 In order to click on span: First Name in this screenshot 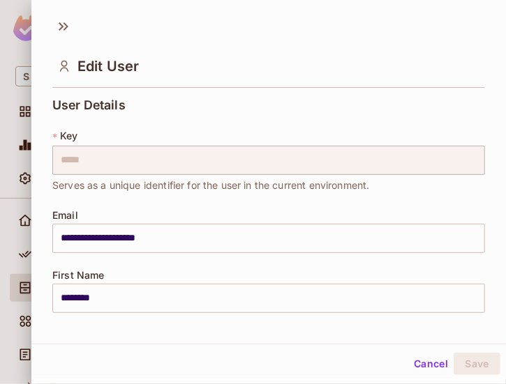, I will do `click(78, 275)`.